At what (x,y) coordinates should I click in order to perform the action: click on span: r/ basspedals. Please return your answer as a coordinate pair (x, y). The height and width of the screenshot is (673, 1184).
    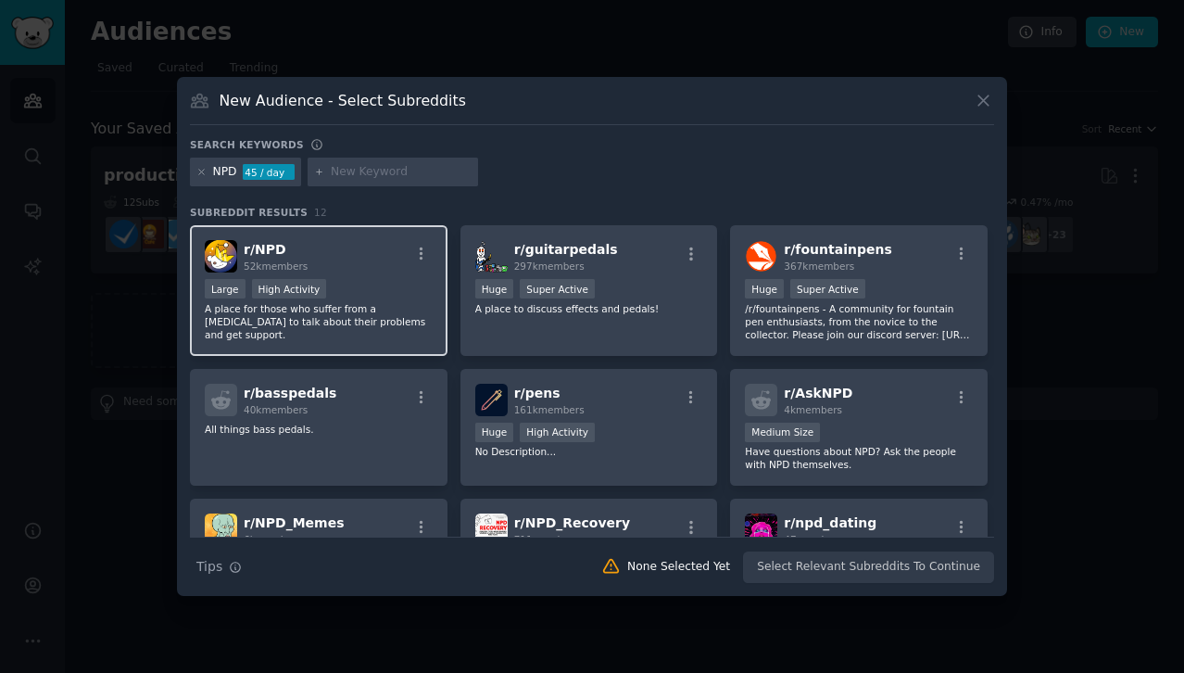
    Looking at the image, I should click on (290, 393).